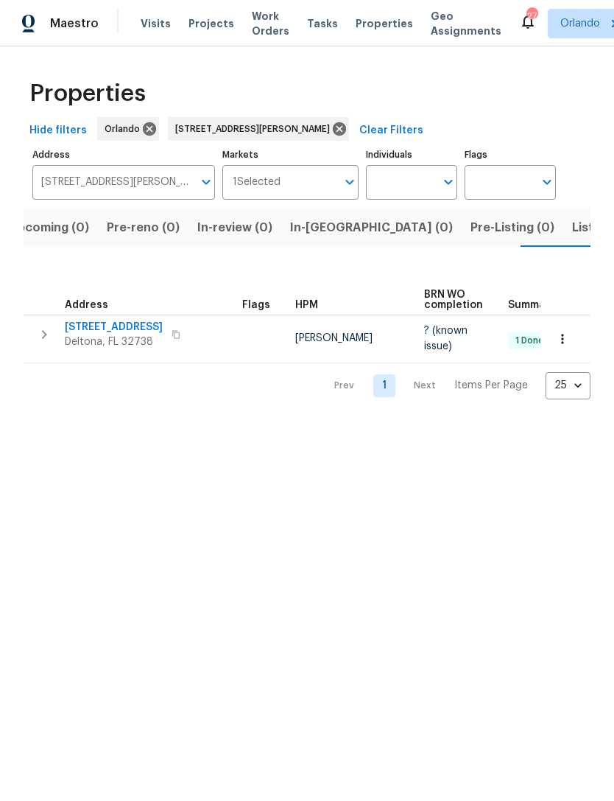 Image resolution: width=614 pixels, height=801 pixels. I want to click on span: Summary, so click(532, 305).